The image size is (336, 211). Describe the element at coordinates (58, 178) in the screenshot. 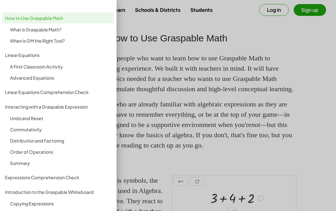

I see `div: Expressions Comprehension Check` at that location.